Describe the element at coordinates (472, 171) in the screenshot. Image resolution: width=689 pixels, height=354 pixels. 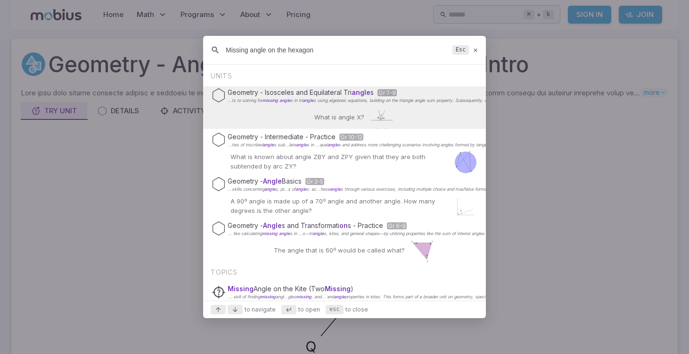
I see `text: Z` at that location.